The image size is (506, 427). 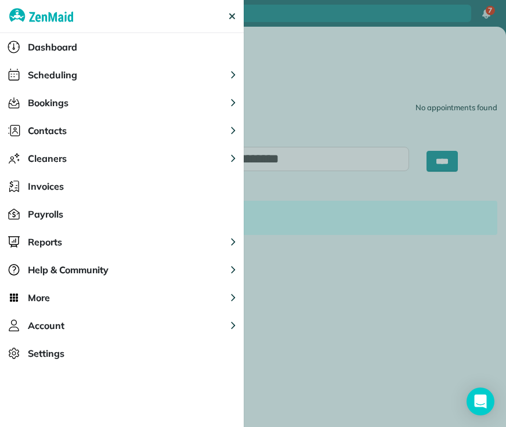 I want to click on span: Dashboard, so click(x=52, y=47).